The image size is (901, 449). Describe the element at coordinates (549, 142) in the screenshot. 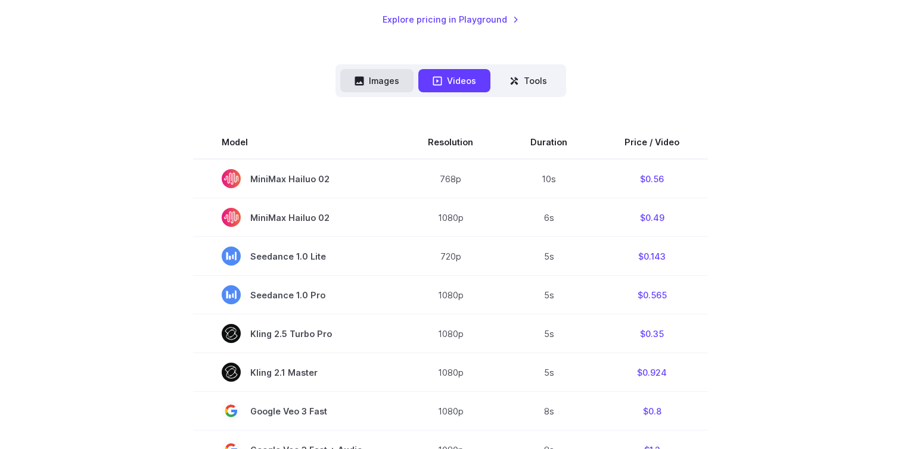

I see `th: Duration` at that location.